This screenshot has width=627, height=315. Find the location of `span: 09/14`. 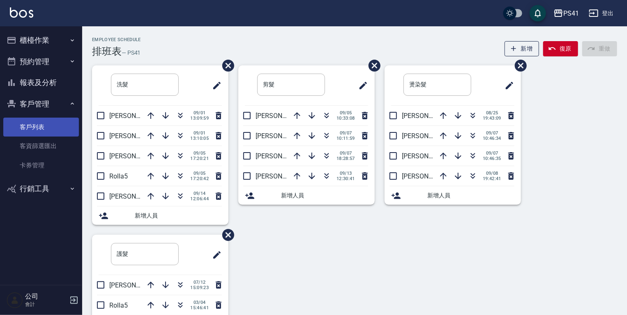

span: 09/14 is located at coordinates (199, 193).